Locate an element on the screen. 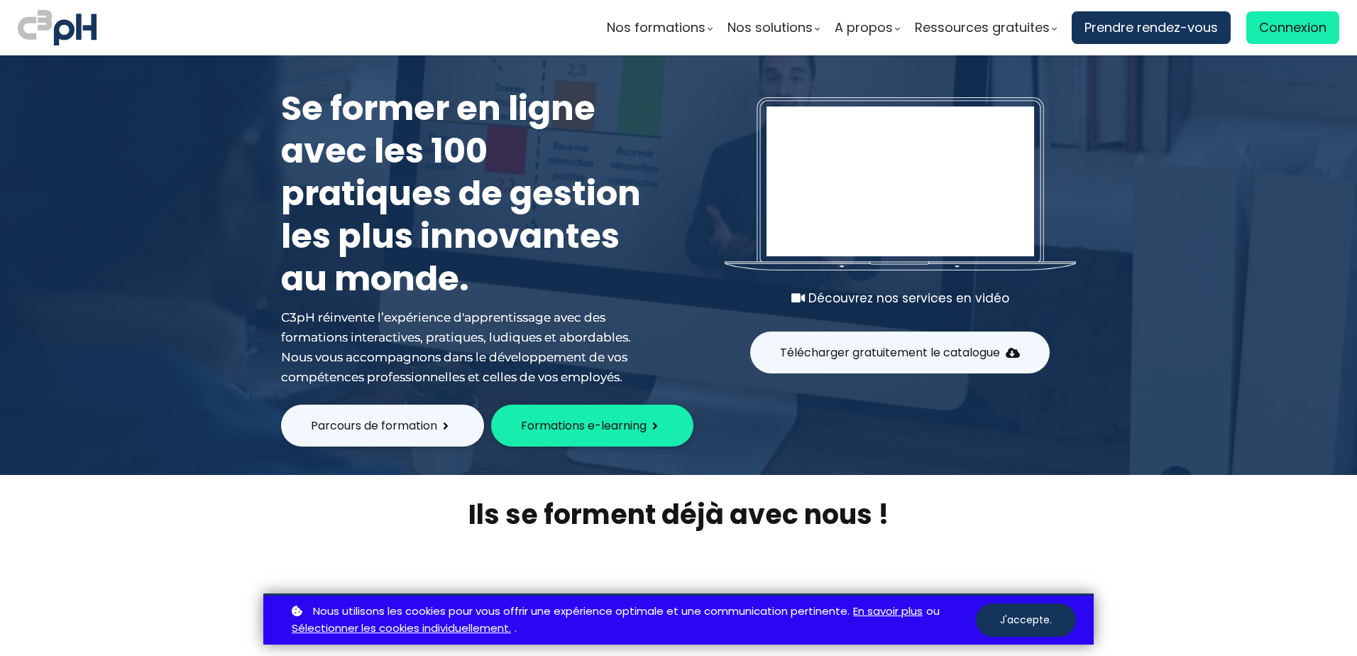  span: Prendre rendez-vous is located at coordinates (1152, 28).